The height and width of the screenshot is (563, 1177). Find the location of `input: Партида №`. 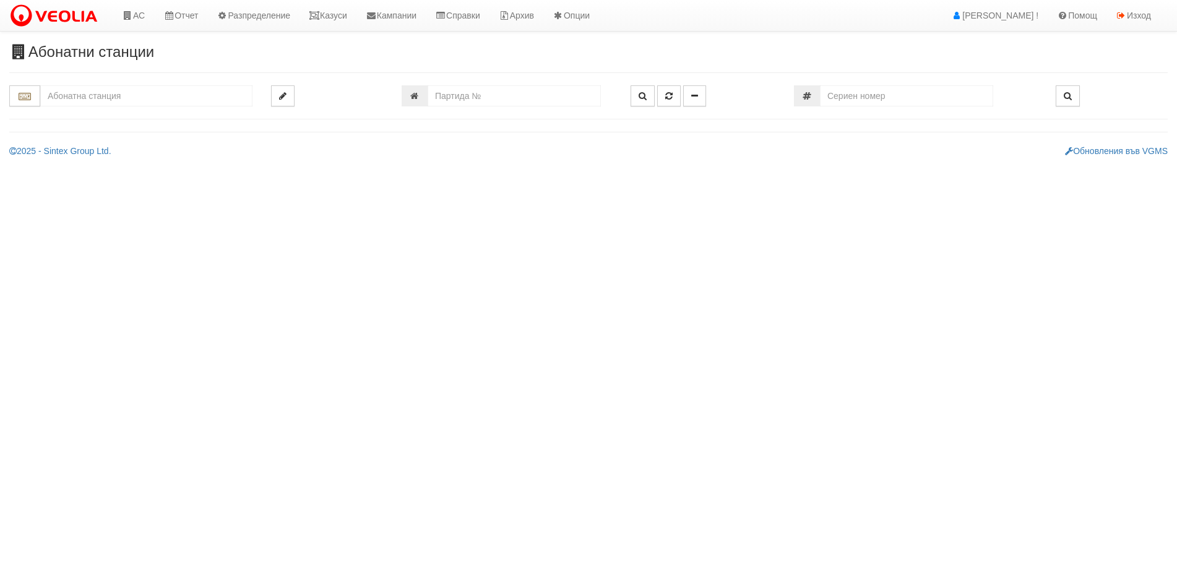

input: Партида № is located at coordinates (514, 96).